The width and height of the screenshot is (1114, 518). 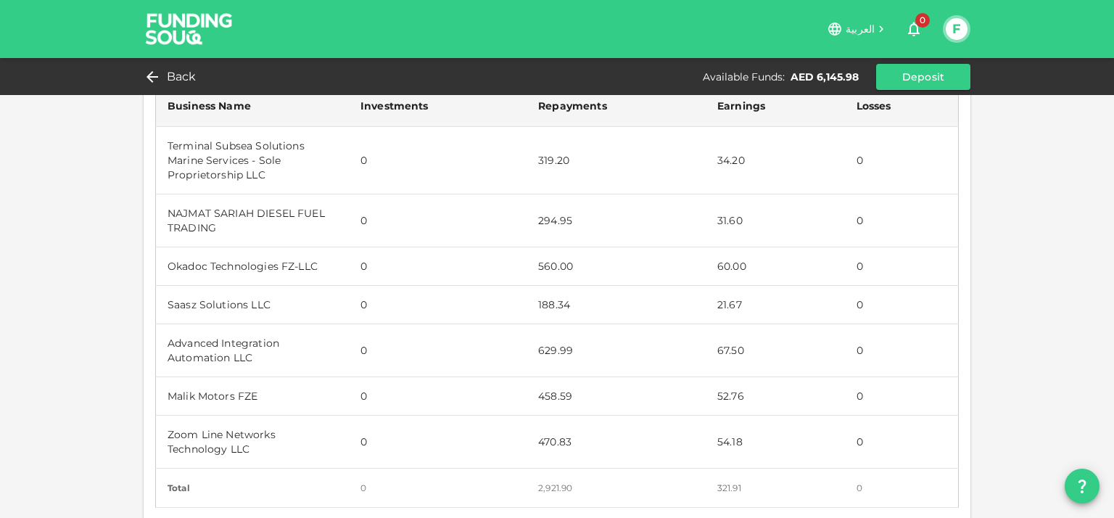 I want to click on td: 319.20, so click(x=616, y=160).